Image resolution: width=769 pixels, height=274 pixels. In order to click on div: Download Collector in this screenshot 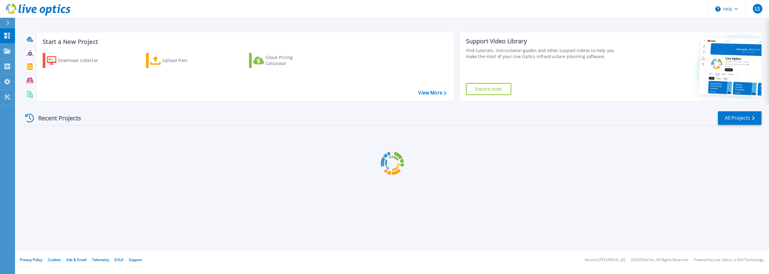, I will do `click(82, 60)`.